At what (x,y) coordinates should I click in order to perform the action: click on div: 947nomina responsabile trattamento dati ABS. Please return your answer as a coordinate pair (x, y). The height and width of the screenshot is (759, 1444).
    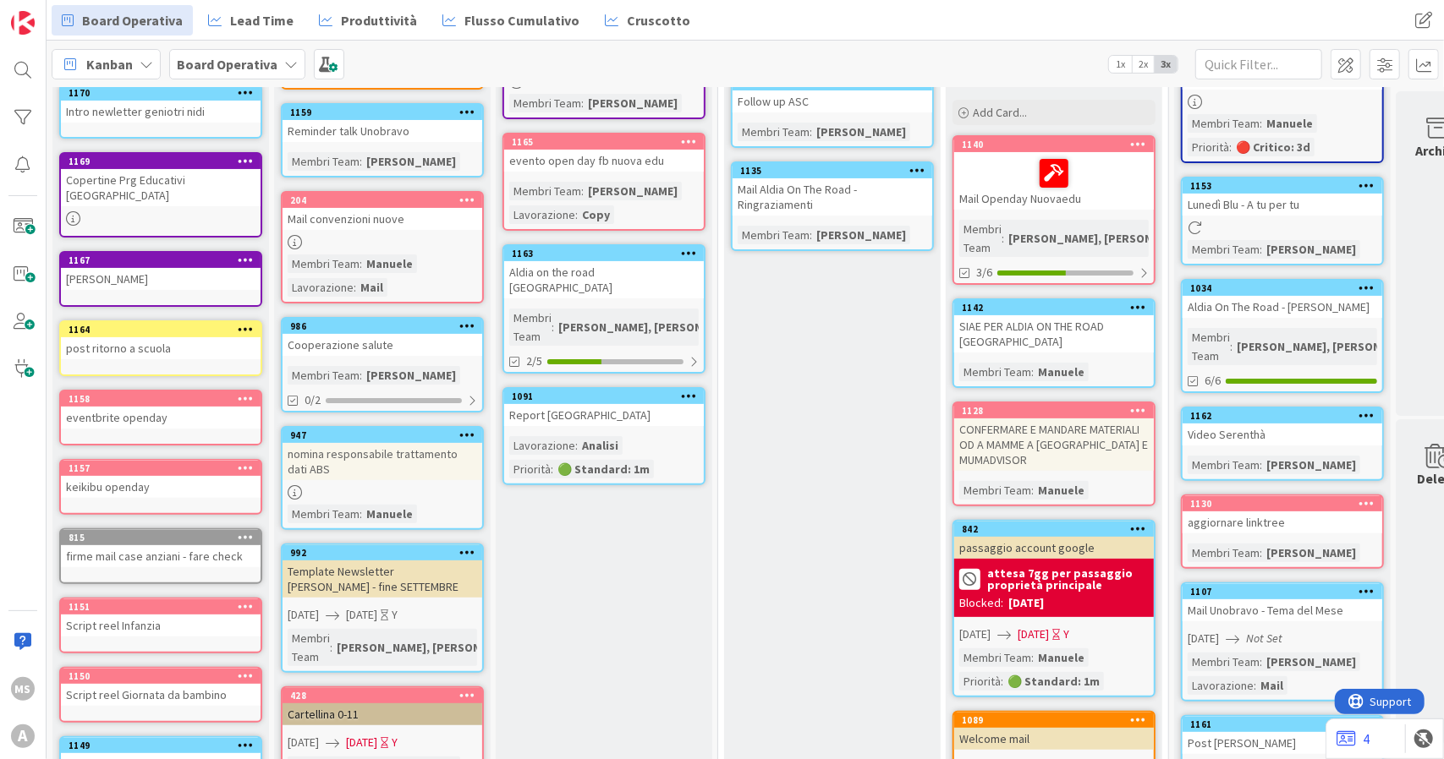
    Looking at the image, I should click on (382, 454).